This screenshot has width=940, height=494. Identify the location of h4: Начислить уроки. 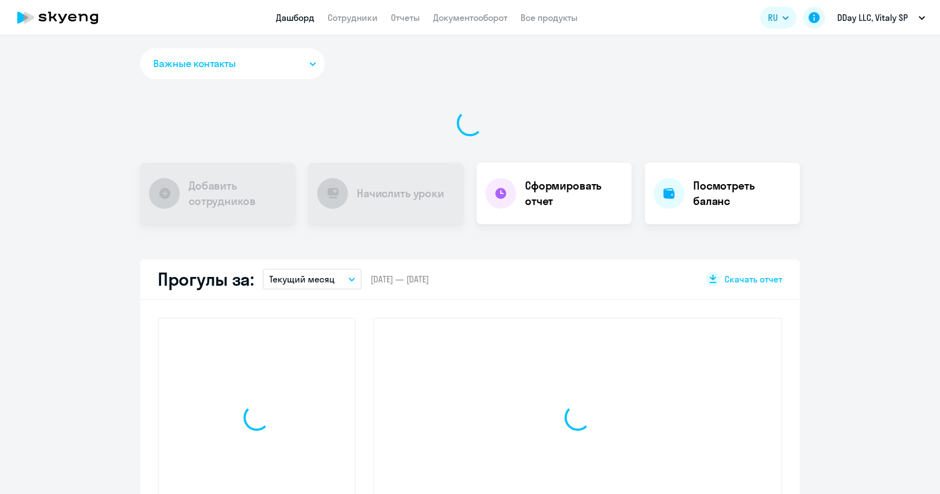
(400, 193).